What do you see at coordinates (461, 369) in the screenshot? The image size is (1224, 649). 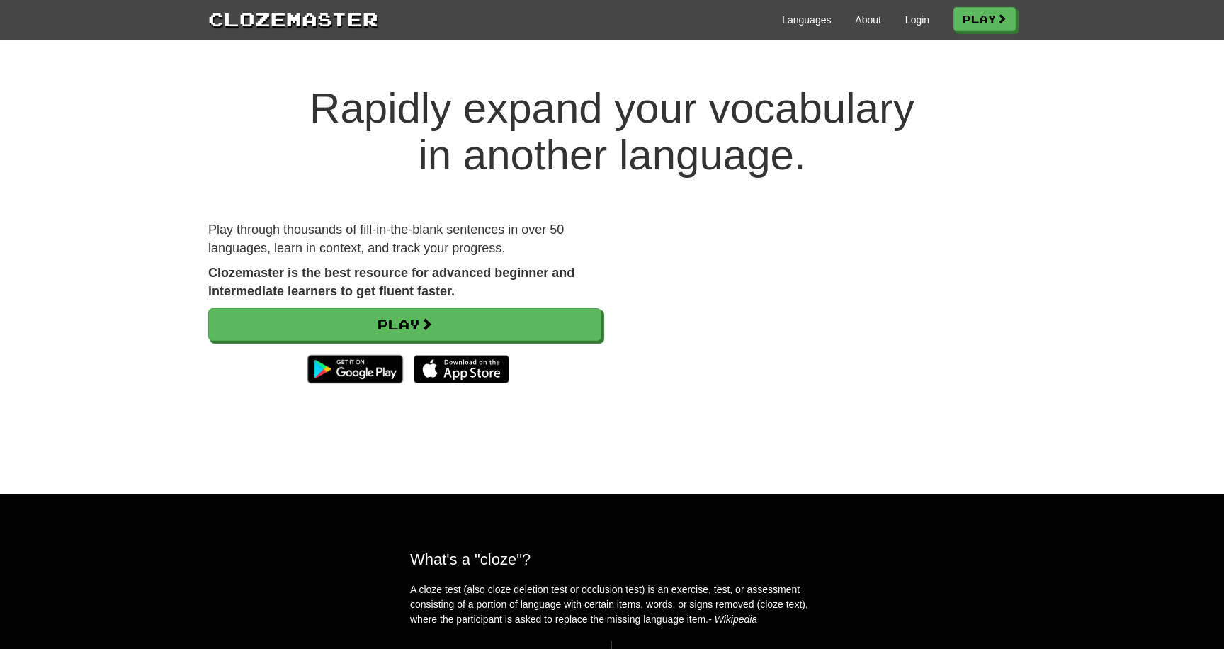 I see `img: Download_on_the_App_Store_Badge_US-UK_135x40-25178aeef6eb6b83b96f5f2d004eda3bffbb37122de64afbaef7...` at bounding box center [461, 369].